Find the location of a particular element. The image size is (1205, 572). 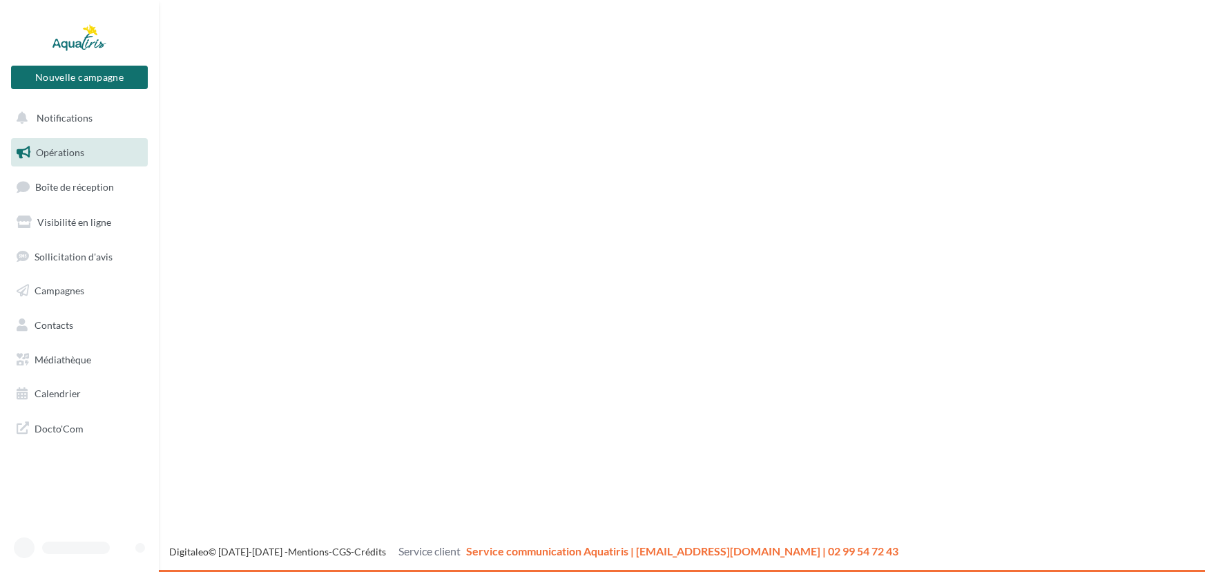

span: Sollicitation d'avis is located at coordinates (73, 255).